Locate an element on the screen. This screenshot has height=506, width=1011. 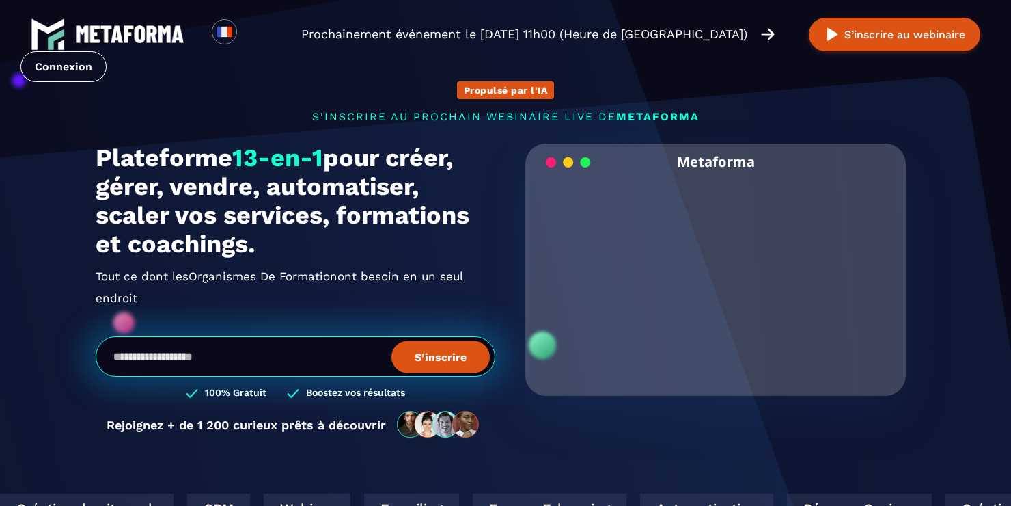
span: 13-en-1 is located at coordinates (277, 158).